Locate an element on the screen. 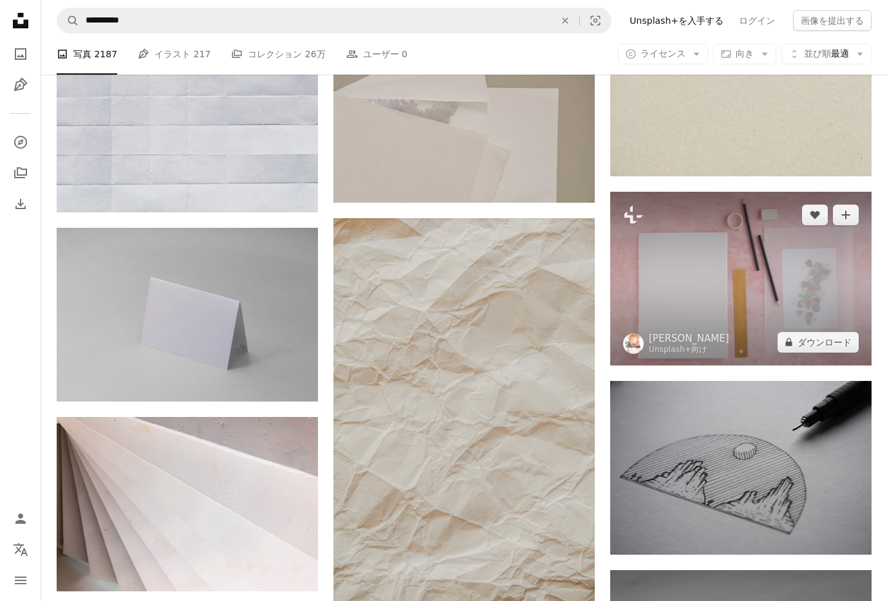 This screenshot has height=601, width=887. span: 26万 is located at coordinates (316, 54).